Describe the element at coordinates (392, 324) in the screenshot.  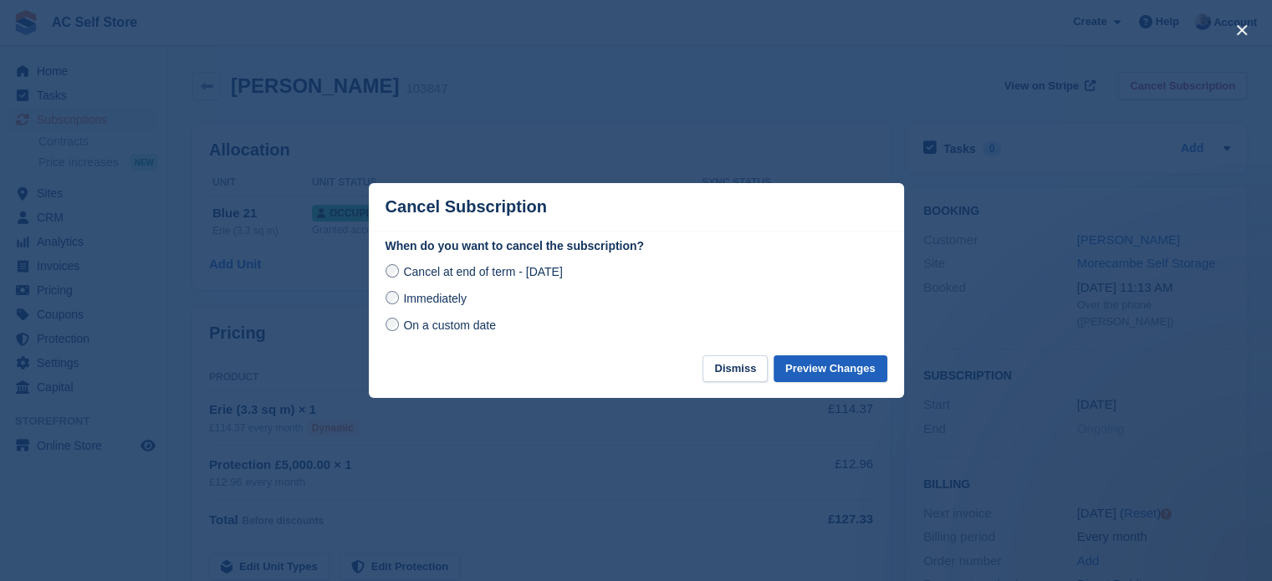
I see `input: On a custom date` at that location.